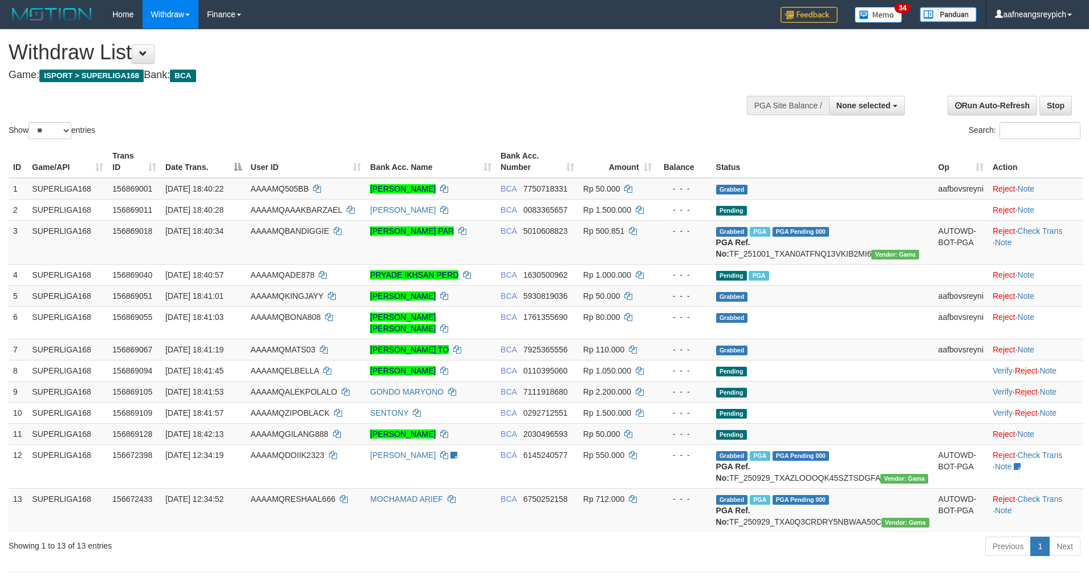  Describe the element at coordinates (1040, 131) in the screenshot. I see `input: Search:` at that location.